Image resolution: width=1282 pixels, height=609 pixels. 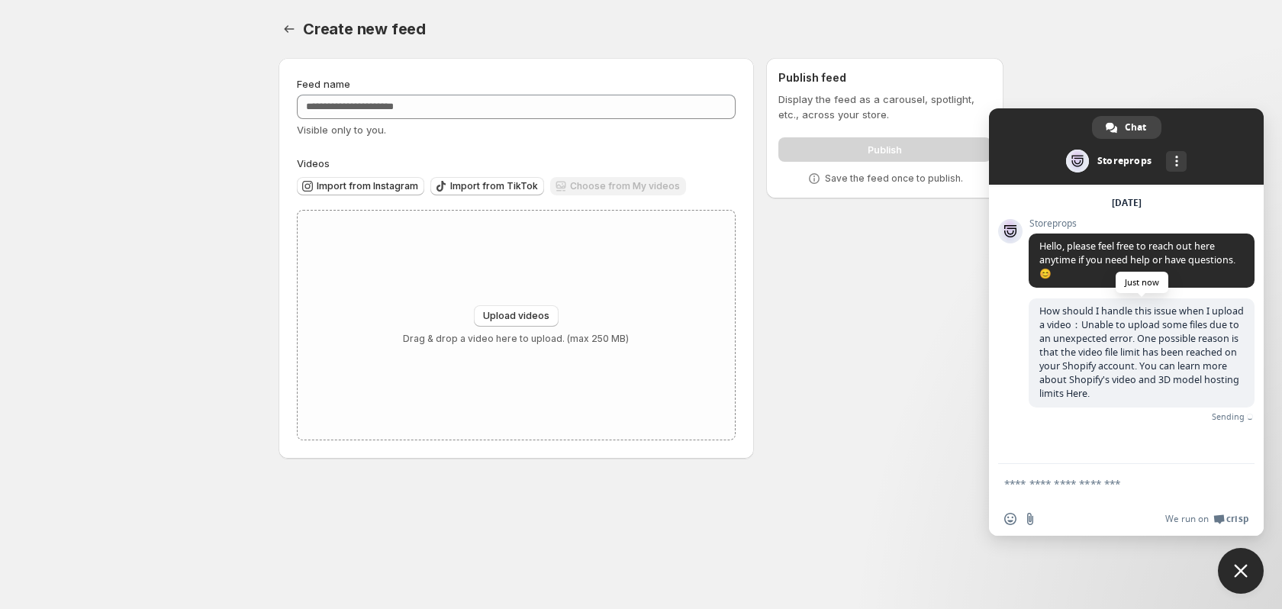 What do you see at coordinates (1030, 519) in the screenshot?
I see `span: Send a file` at bounding box center [1030, 519].